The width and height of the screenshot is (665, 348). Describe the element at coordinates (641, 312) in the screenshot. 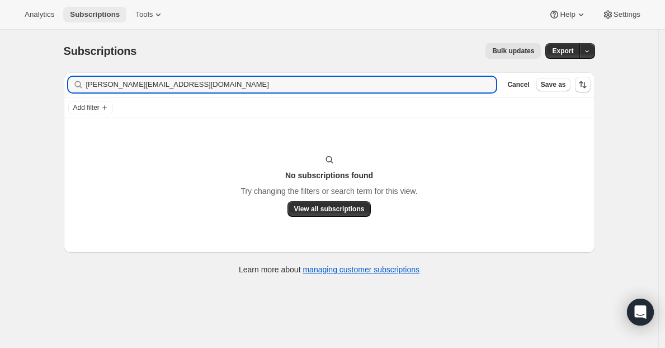

I see `div: Open Intercom Messenger` at that location.